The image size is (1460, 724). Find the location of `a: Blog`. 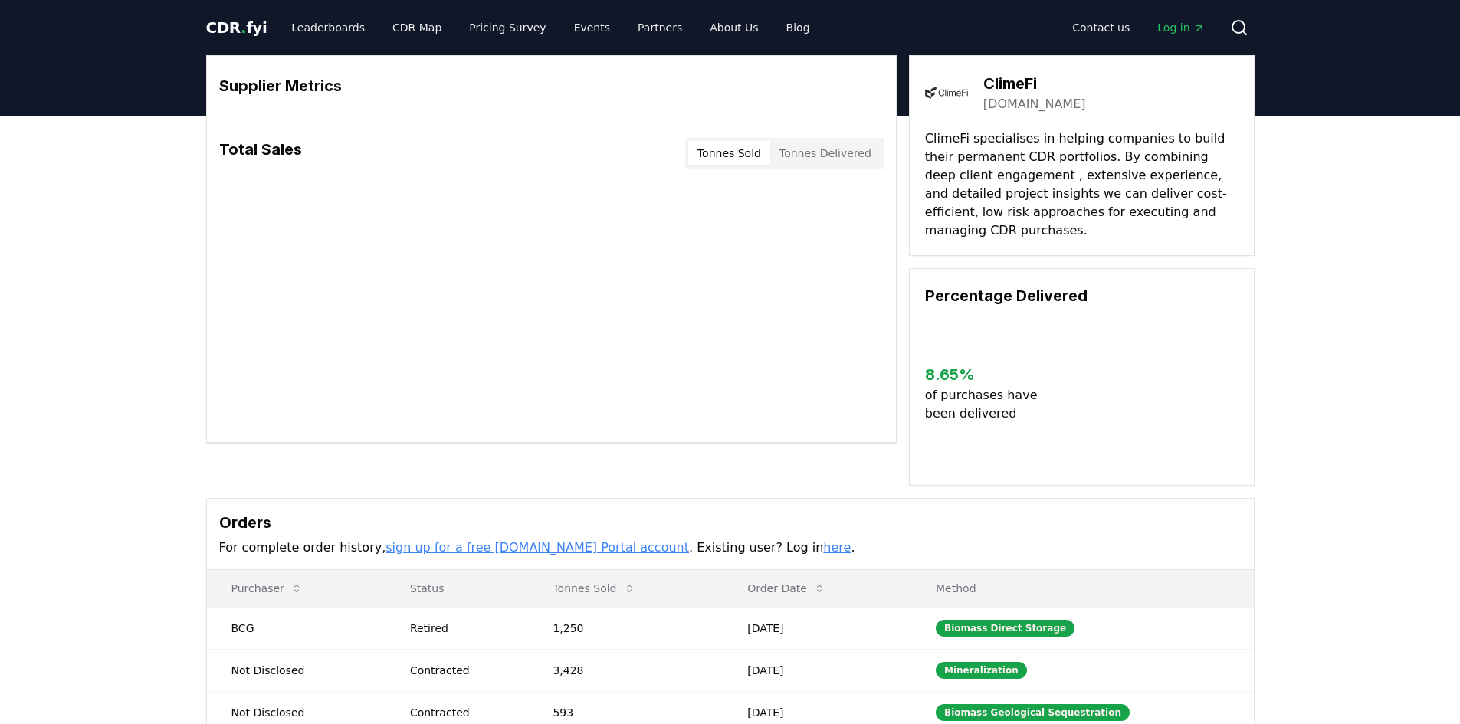

a: Blog is located at coordinates (798, 28).